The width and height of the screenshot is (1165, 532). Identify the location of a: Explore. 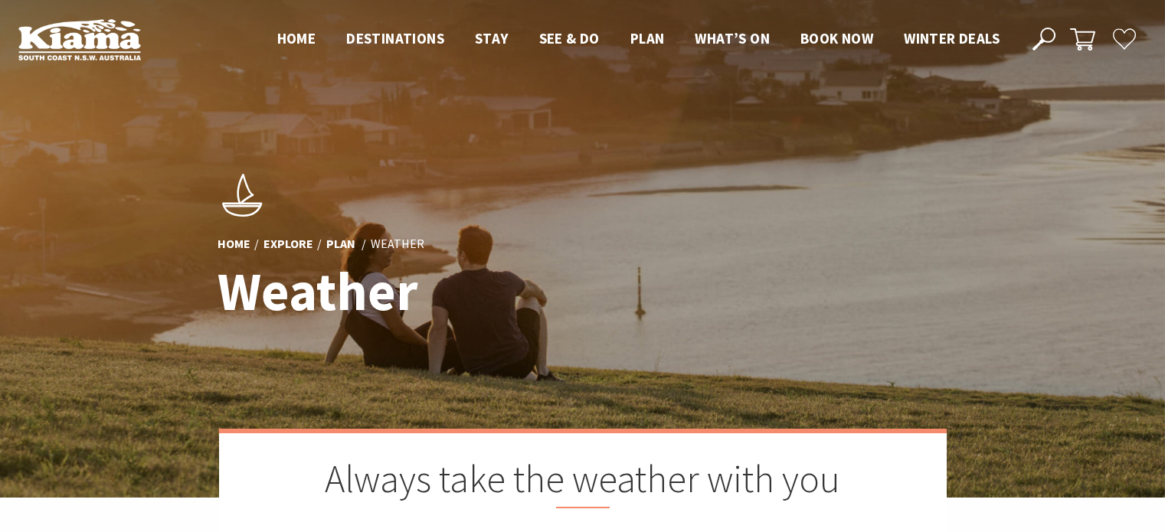
(288, 244).